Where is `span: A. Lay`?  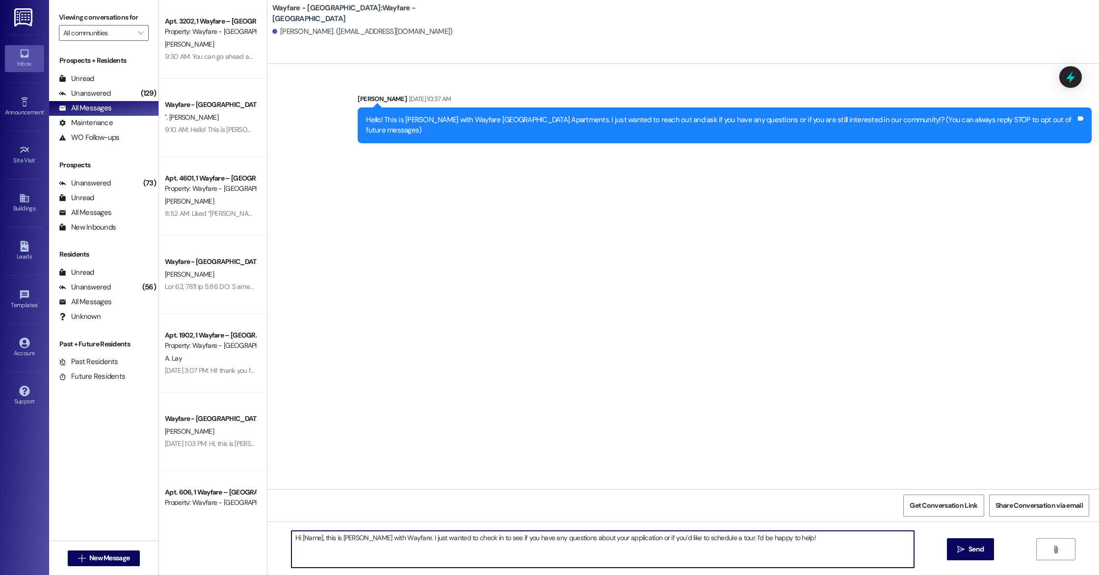
span: A. Lay is located at coordinates (173, 358).